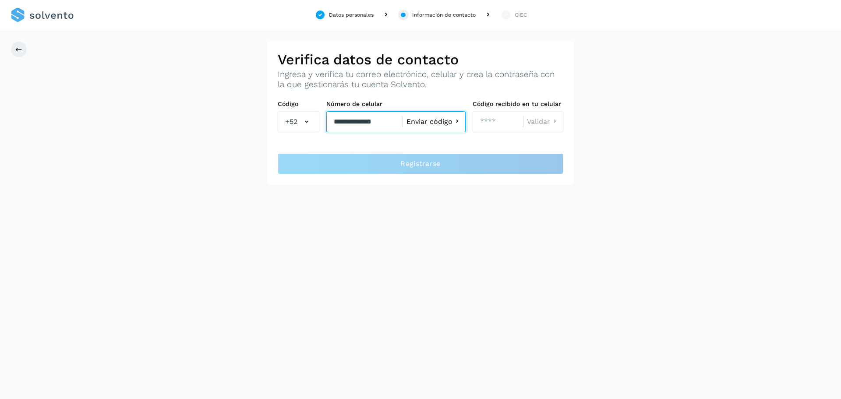  I want to click on div: Datos personales, so click(351, 15).